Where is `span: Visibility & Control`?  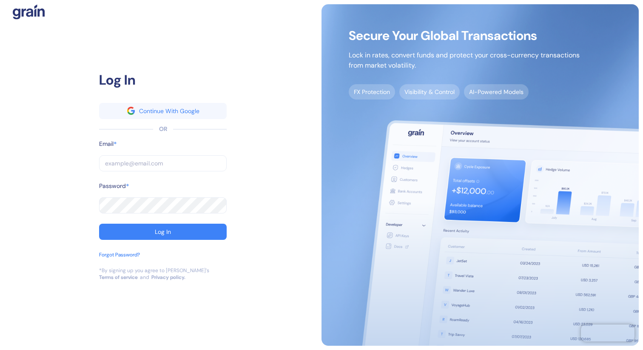
span: Visibility & Control is located at coordinates (429, 92).